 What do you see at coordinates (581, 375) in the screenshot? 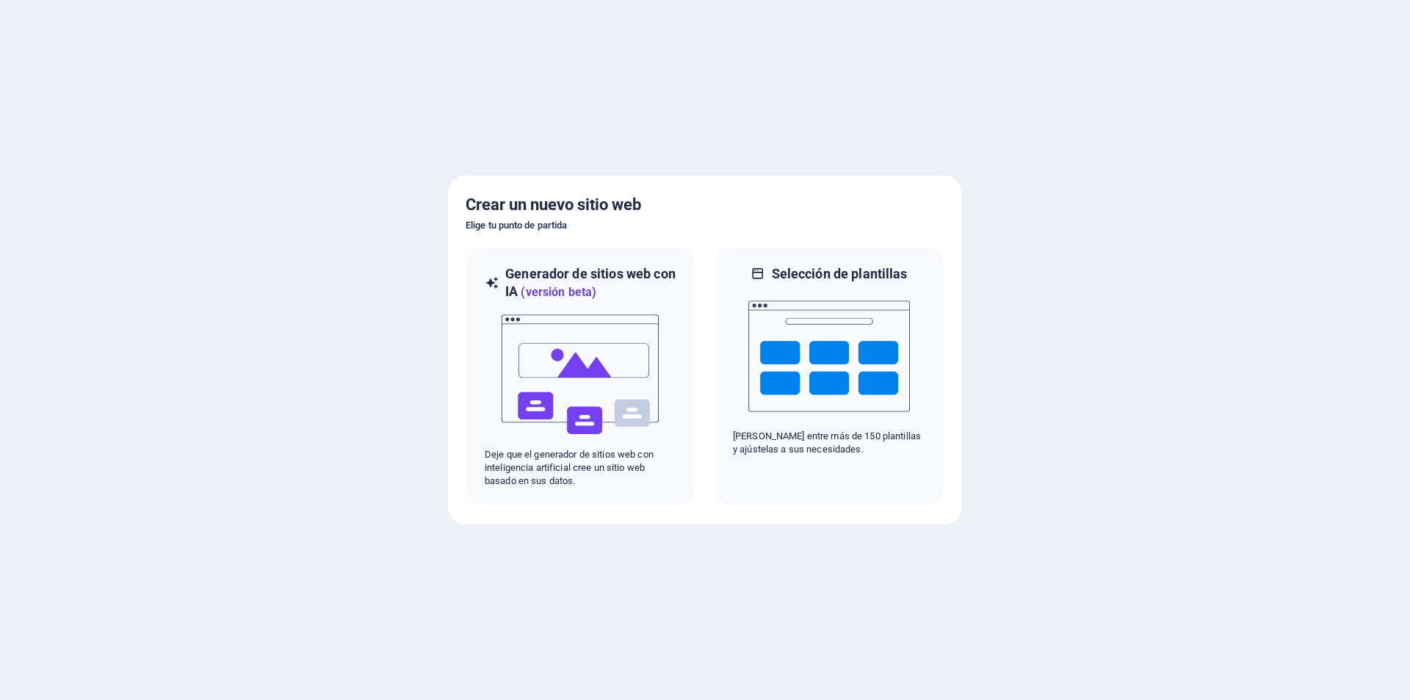
I see `img: ai` at bounding box center [581, 375].